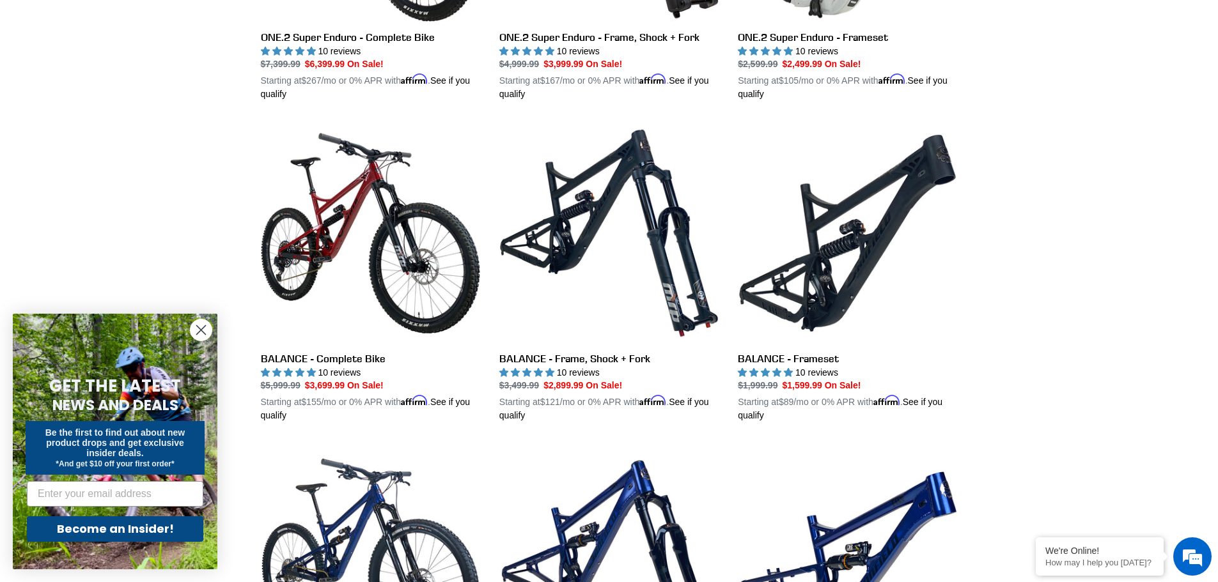 This screenshot has height=582, width=1218. I want to click on span: *And get $10 off your first order*, so click(114, 464).